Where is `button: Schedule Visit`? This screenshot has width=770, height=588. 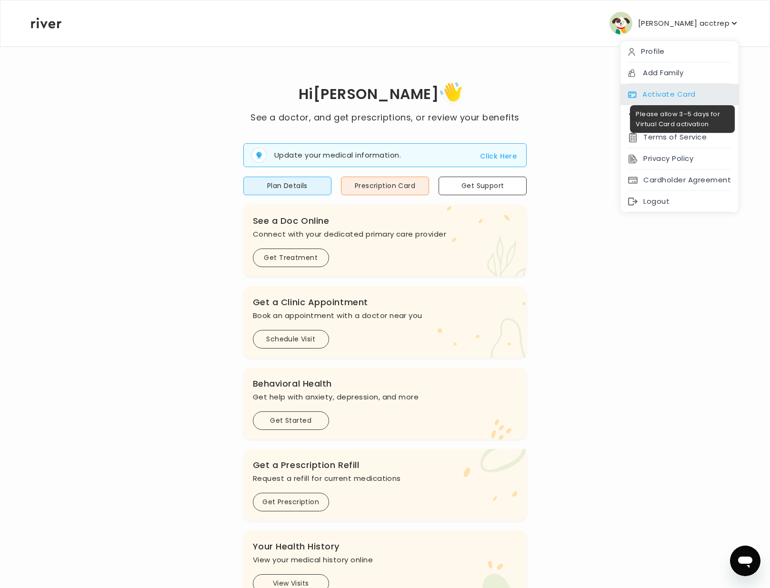
button: Schedule Visit is located at coordinates (291, 339).